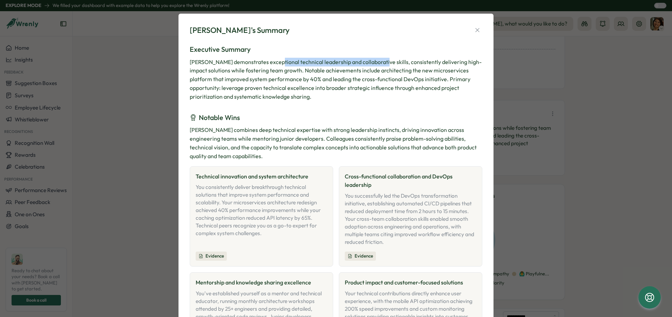  Describe the element at coordinates (410, 282) in the screenshot. I see `h4: Product impact and customer-focused solutions` at that location.